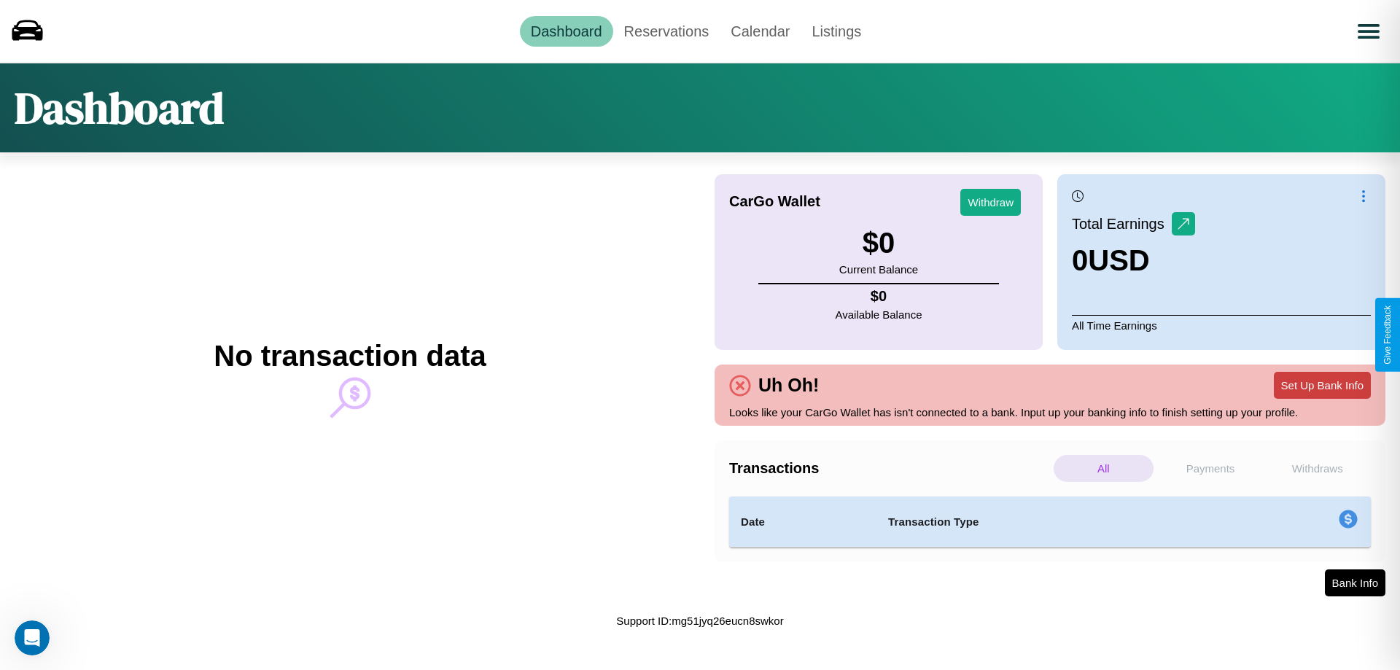 The height and width of the screenshot is (670, 1400). What do you see at coordinates (890, 468) in the screenshot?
I see `h4: Transactions` at bounding box center [890, 468].